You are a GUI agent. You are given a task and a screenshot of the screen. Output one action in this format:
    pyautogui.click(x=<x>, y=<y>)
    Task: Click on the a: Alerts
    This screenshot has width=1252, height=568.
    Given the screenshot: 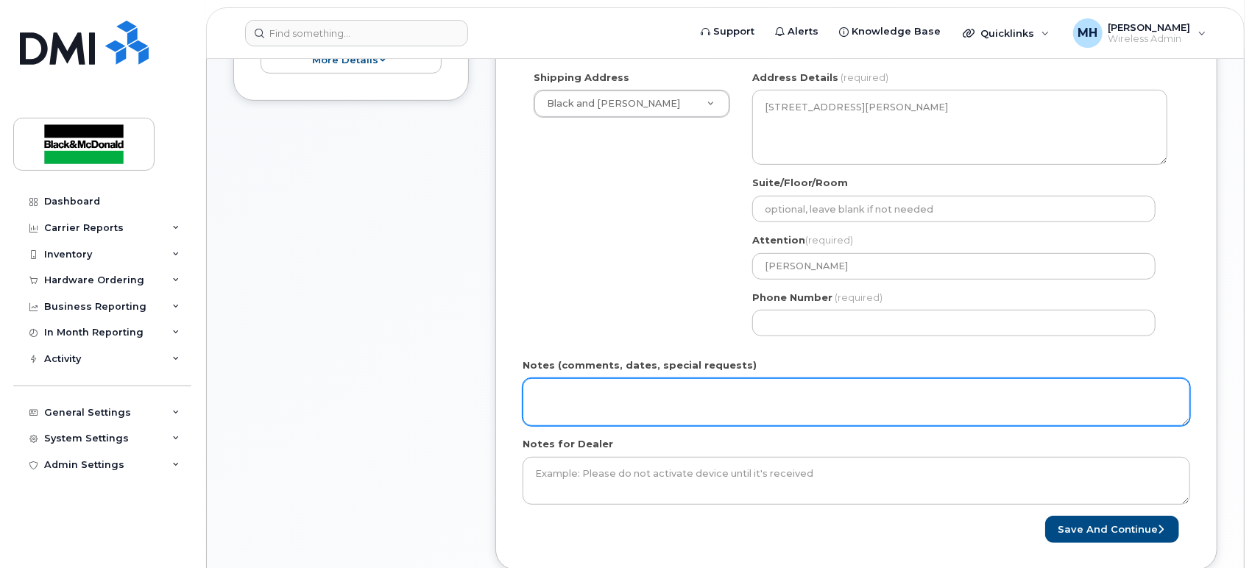 What is the action you would take?
    pyautogui.click(x=797, y=32)
    